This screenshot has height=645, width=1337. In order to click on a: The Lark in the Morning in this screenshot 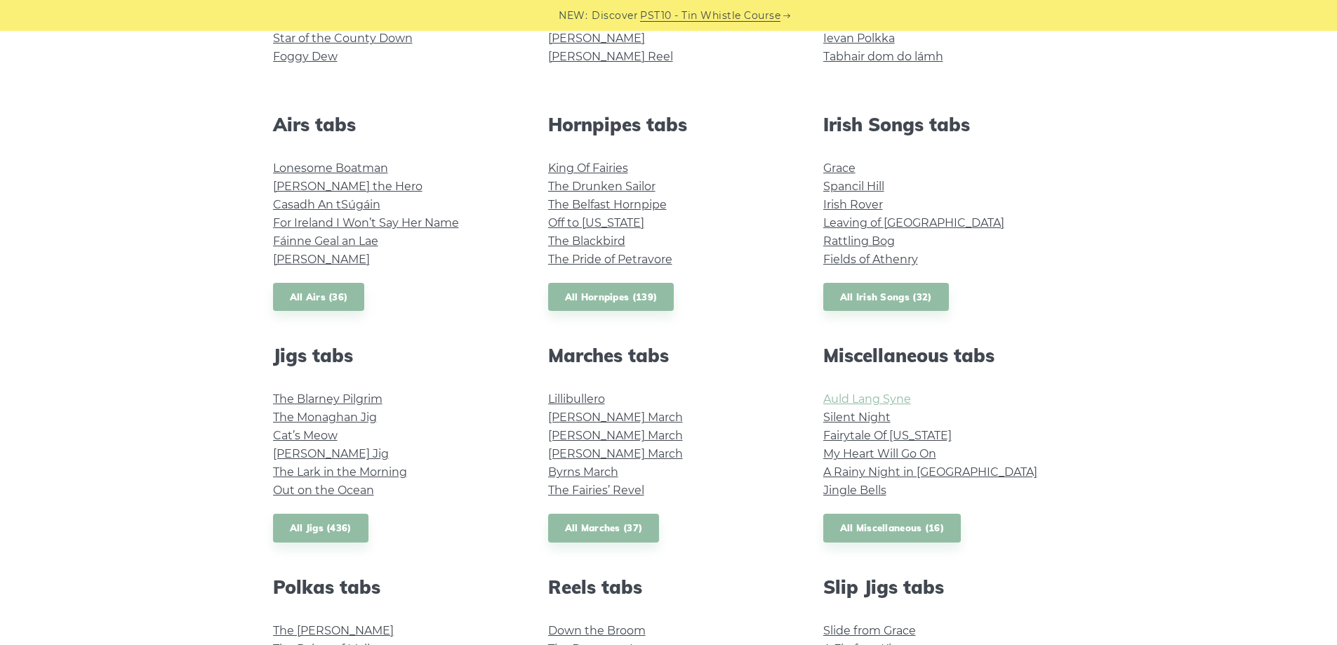, I will do `click(340, 472)`.